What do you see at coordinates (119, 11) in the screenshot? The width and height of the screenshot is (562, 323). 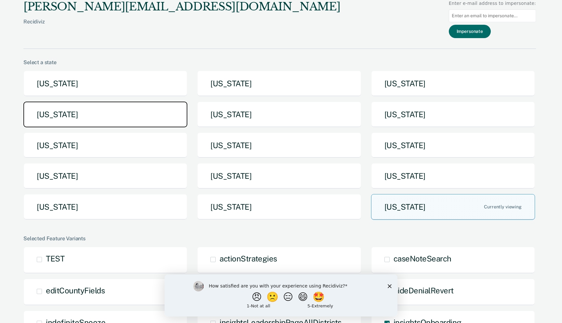 I see `div: How satisfied are you with your experience using Recidiviz?` at bounding box center [119, 11].